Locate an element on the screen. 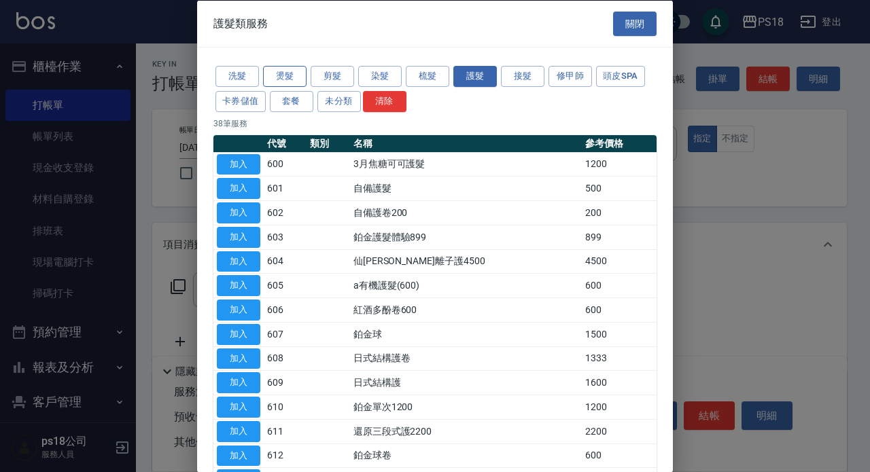  button: 梳髮 is located at coordinates (428, 76).